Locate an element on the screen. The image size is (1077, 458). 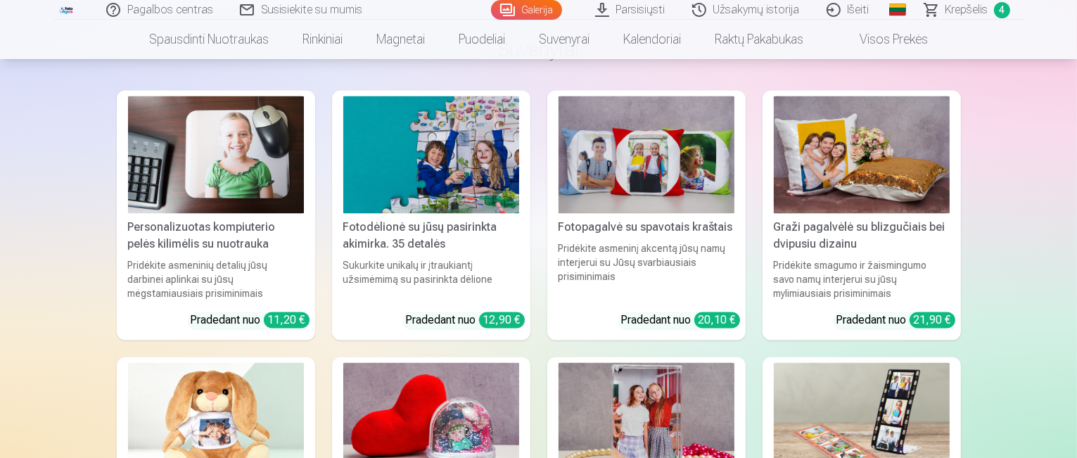
img: /fa2 is located at coordinates (67, 10).